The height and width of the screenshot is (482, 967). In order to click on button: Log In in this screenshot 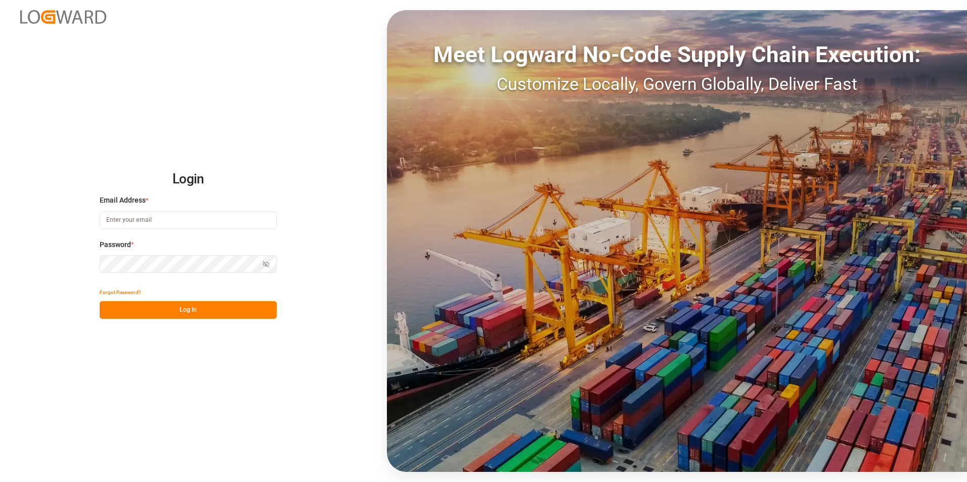, I will do `click(188, 310)`.